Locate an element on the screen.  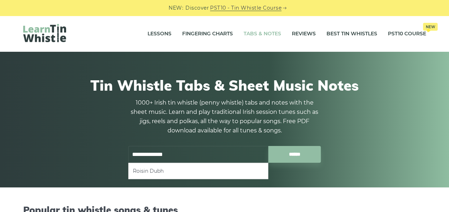
a: Best Tin Whistles is located at coordinates (352, 34).